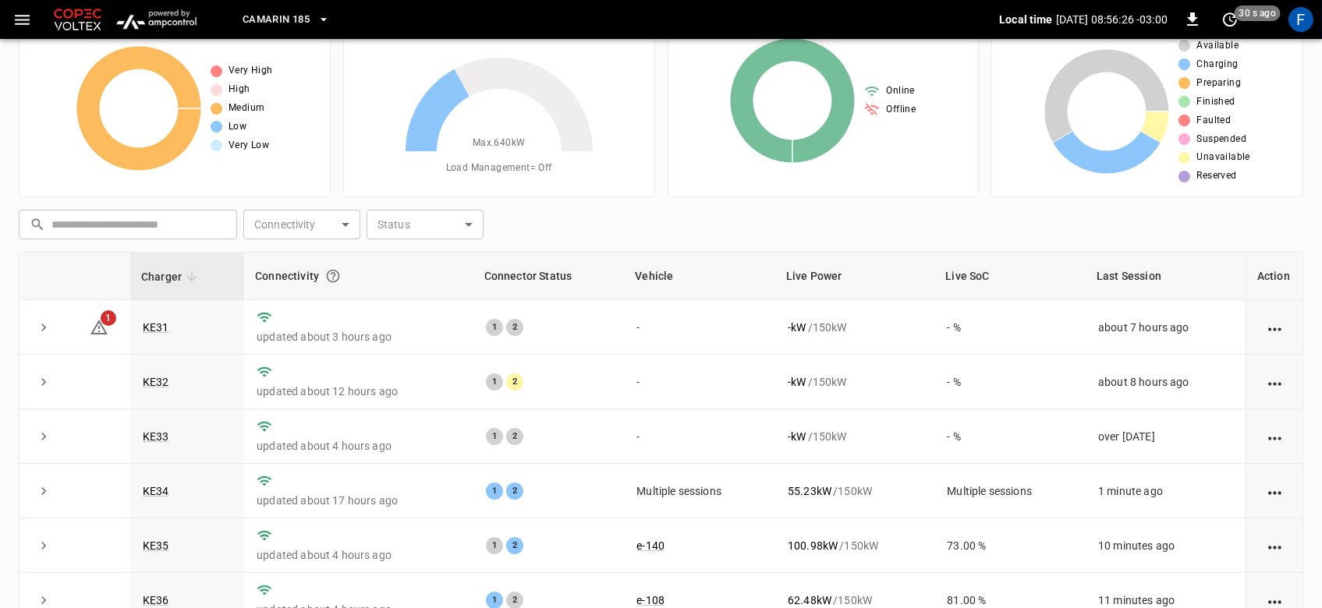 The image size is (1322, 608). What do you see at coordinates (1301, 19) in the screenshot?
I see `div: profile-icon` at bounding box center [1301, 19].